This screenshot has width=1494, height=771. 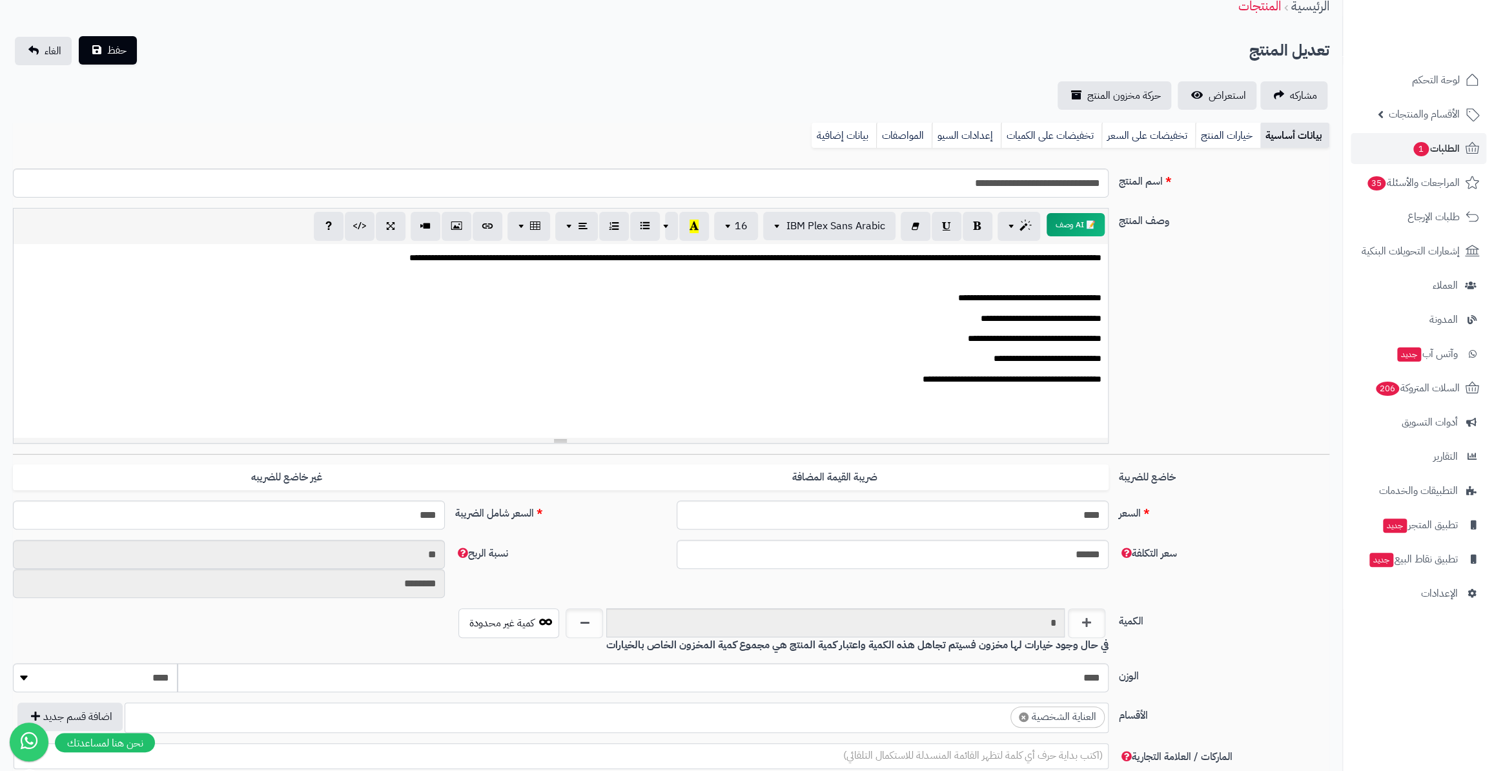 What do you see at coordinates (1445, 285) in the screenshot?
I see `span: العملاء` at bounding box center [1445, 285].